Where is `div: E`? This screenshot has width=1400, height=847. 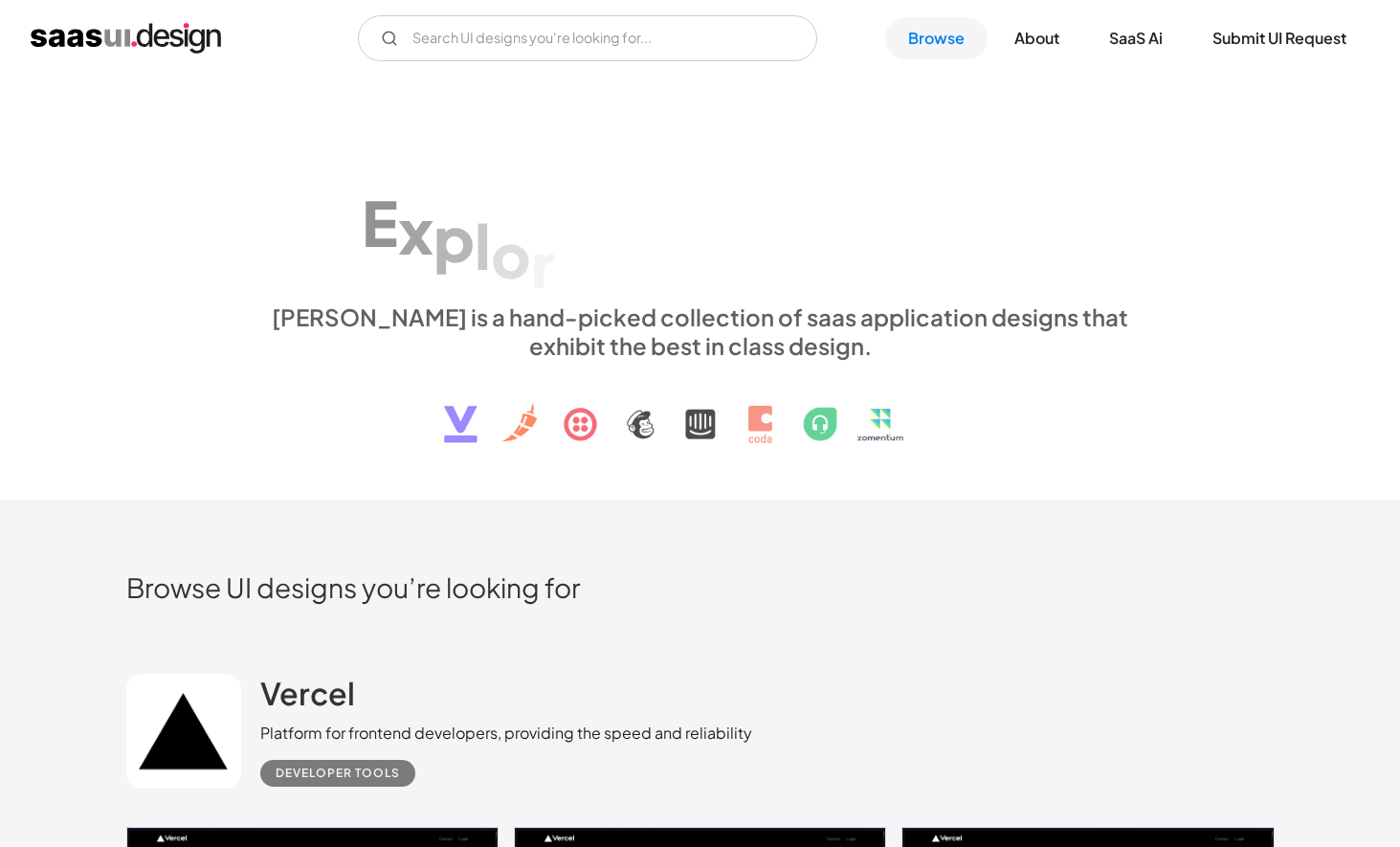 div: E is located at coordinates (380, 222).